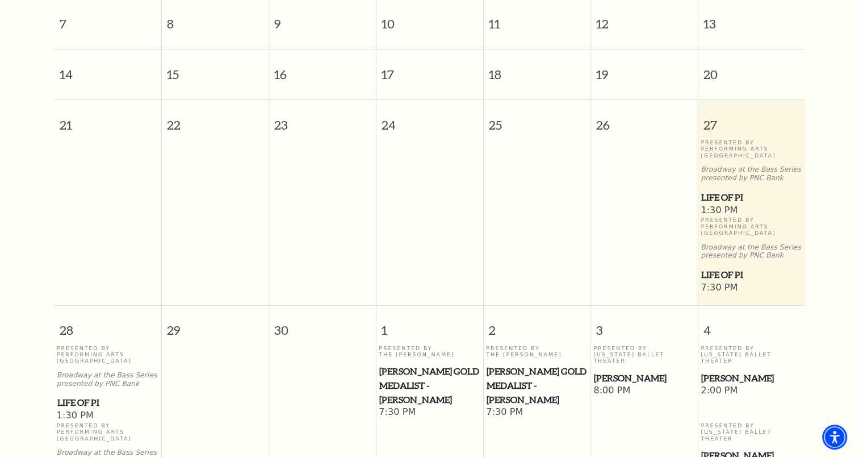 This screenshot has height=457, width=859. Describe the element at coordinates (107, 119) in the screenshot. I see `span: 21` at that location.